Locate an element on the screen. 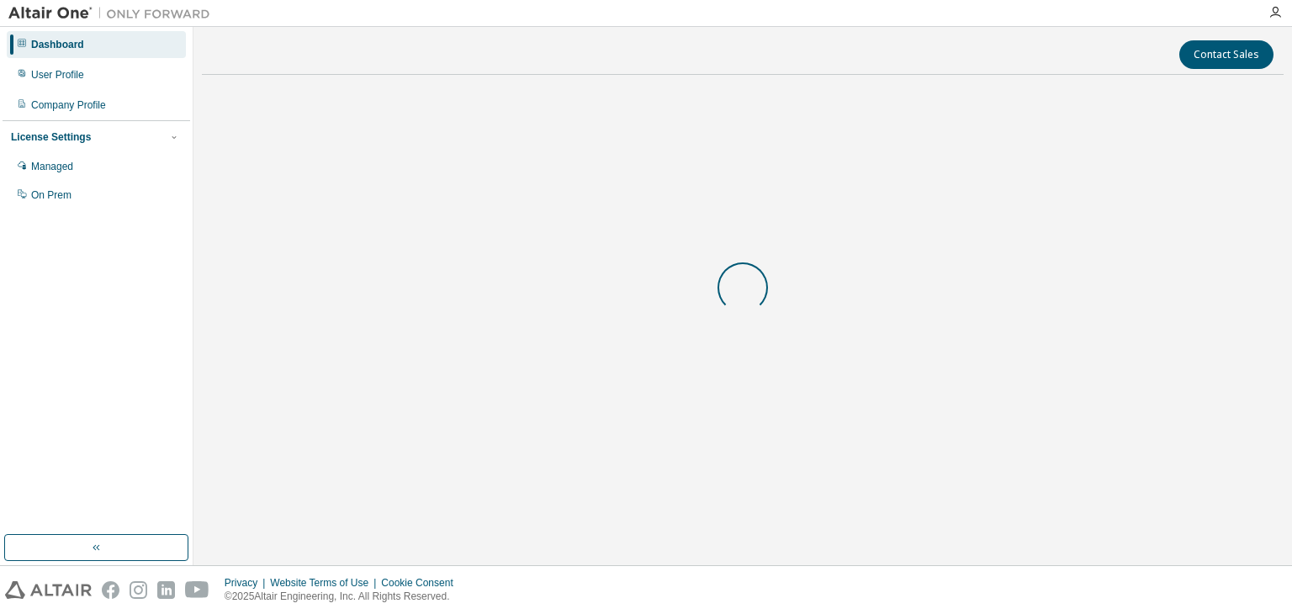 This screenshot has width=1292, height=614. div: Dashboard is located at coordinates (57, 45).